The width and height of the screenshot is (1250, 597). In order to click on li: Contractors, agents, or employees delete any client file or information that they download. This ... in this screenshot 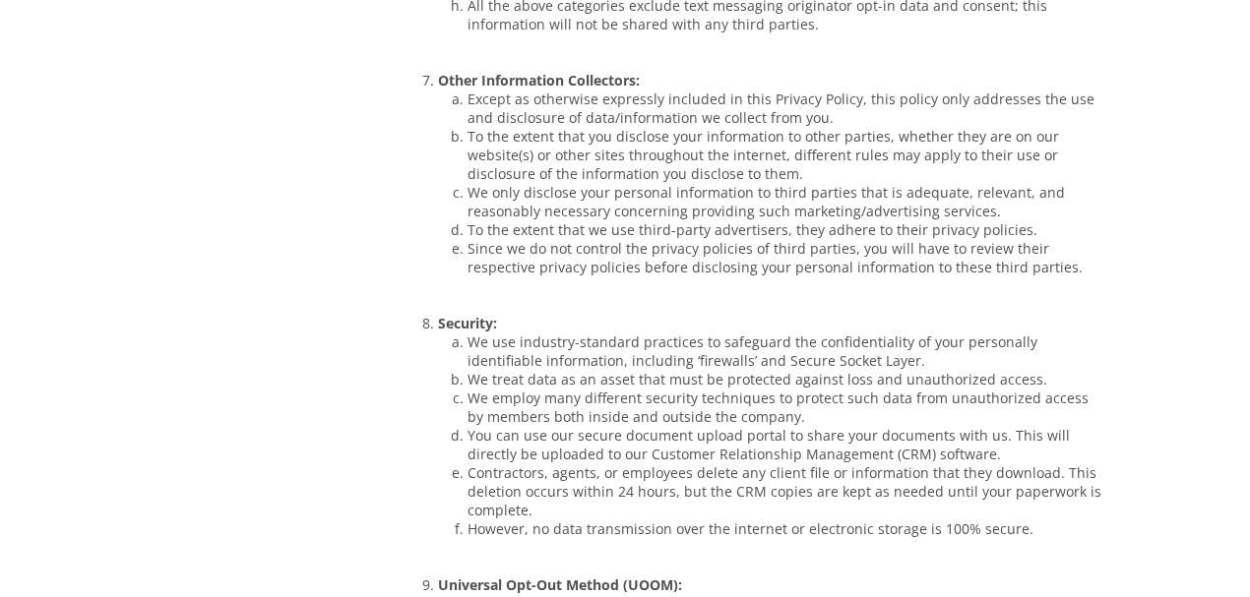, I will do `click(787, 491)`.